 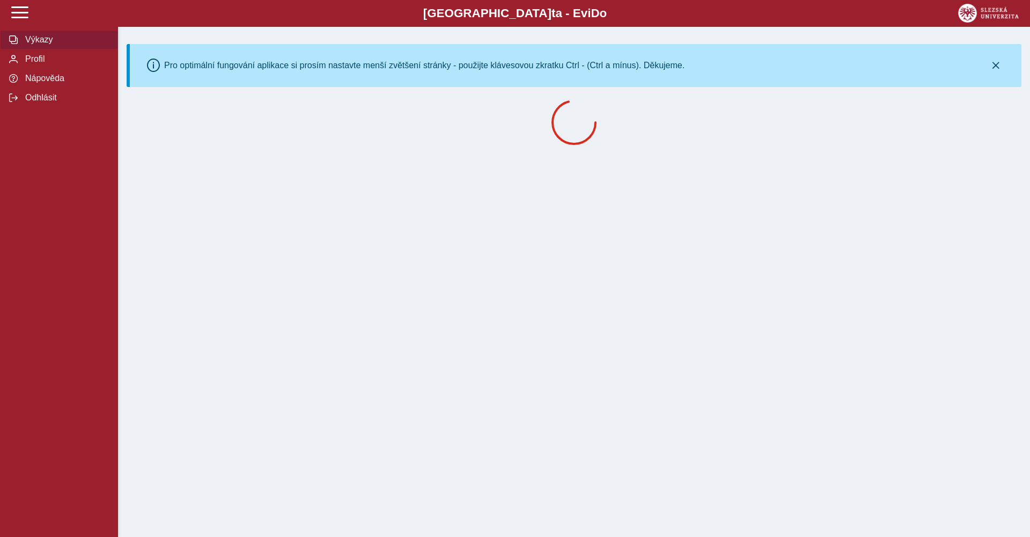 What do you see at coordinates (604, 13) in the screenshot?
I see `span: o` at bounding box center [604, 13].